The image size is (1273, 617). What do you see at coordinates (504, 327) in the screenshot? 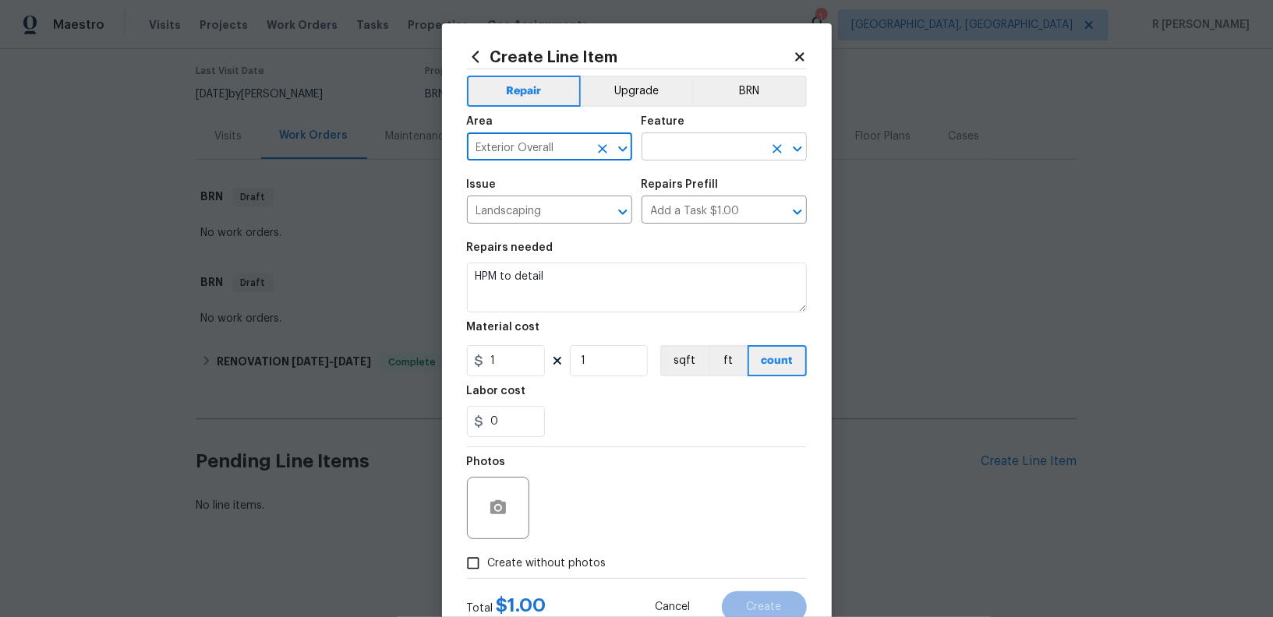
I see `h5: Material cost` at bounding box center [504, 327].